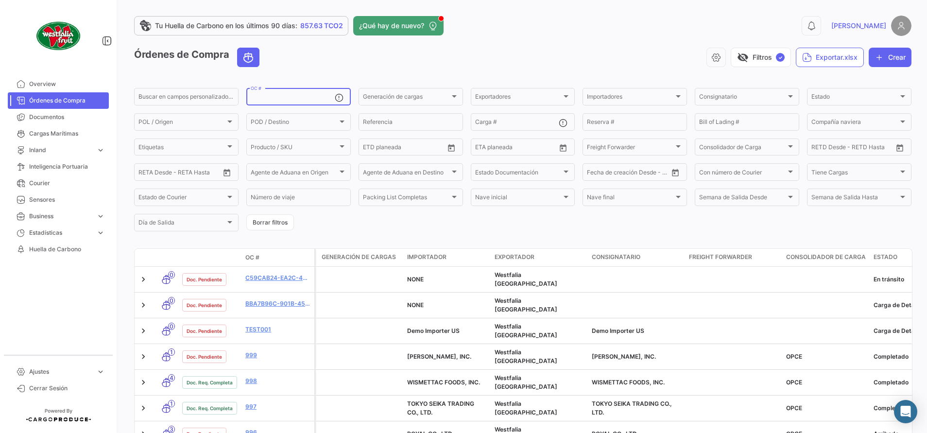 The height and width of the screenshot is (433, 927). Describe the element at coordinates (515, 257) in the screenshot. I see `span: Exportador` at that location.